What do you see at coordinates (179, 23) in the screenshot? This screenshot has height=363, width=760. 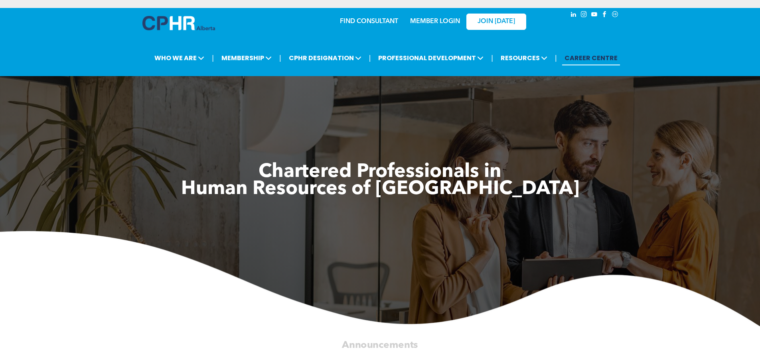 I see `img: A blue and white logo for cp alberta` at bounding box center [179, 23].